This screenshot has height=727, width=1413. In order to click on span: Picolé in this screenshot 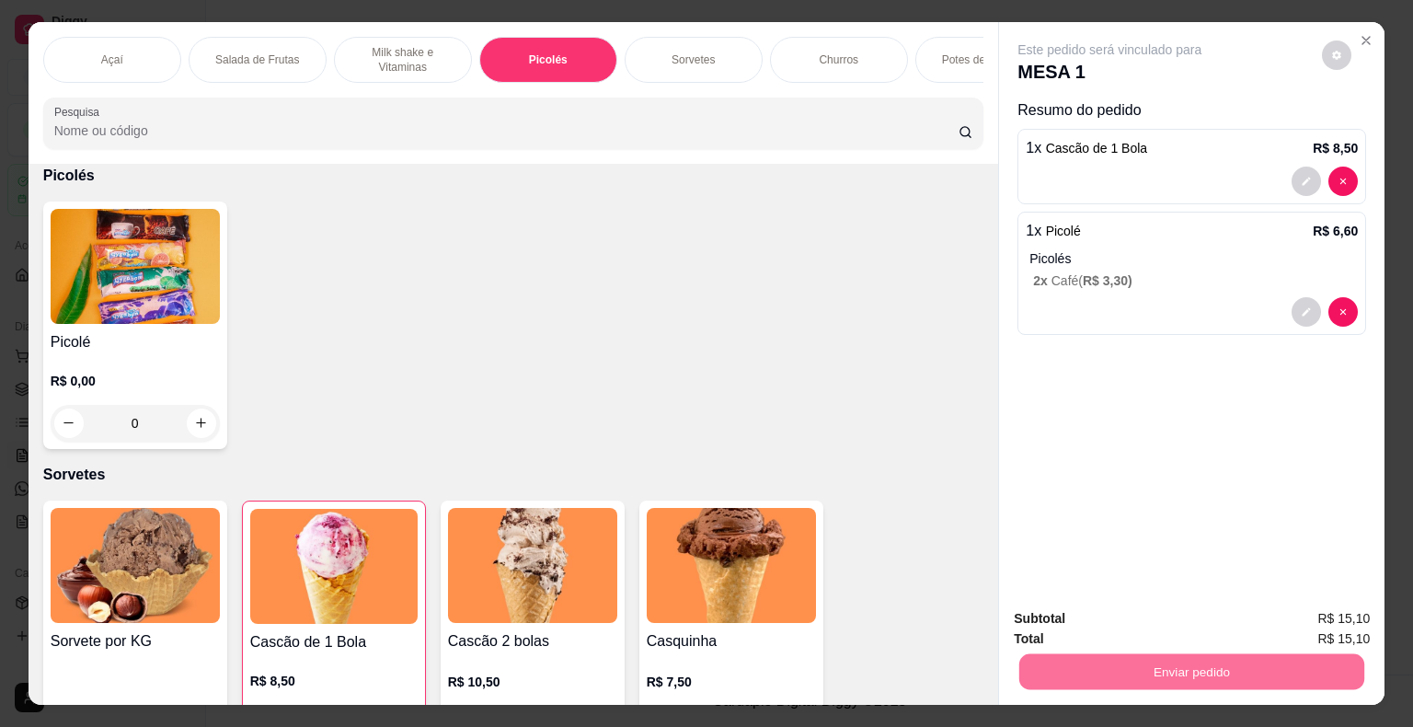, I will do `click(1063, 231)`.